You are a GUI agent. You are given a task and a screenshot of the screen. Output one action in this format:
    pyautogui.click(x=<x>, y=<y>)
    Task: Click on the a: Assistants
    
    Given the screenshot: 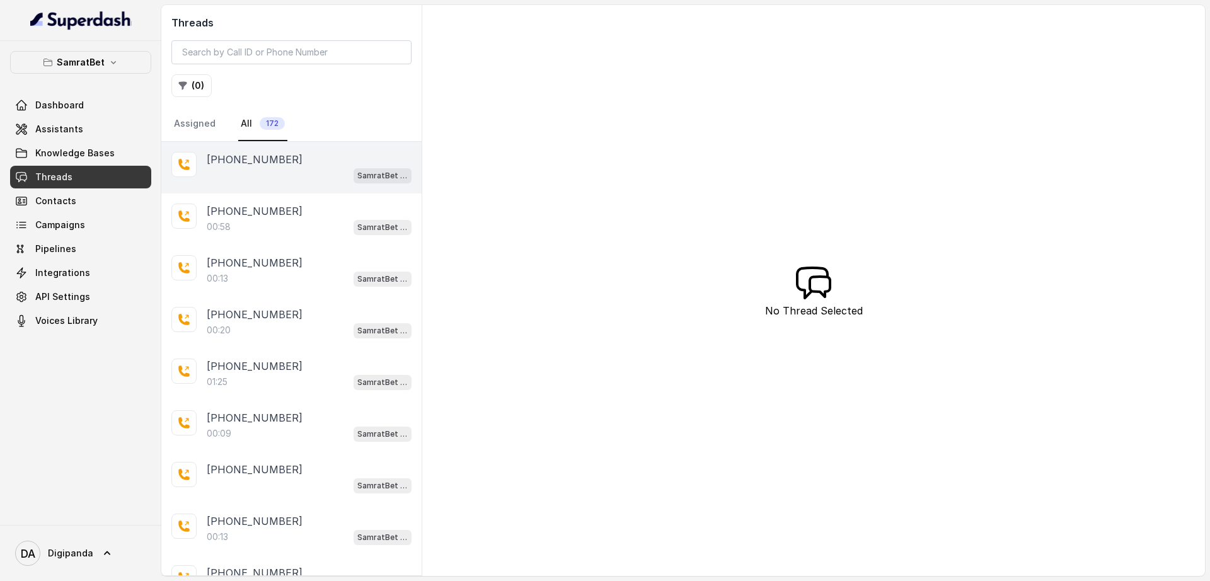 What is the action you would take?
    pyautogui.click(x=81, y=129)
    